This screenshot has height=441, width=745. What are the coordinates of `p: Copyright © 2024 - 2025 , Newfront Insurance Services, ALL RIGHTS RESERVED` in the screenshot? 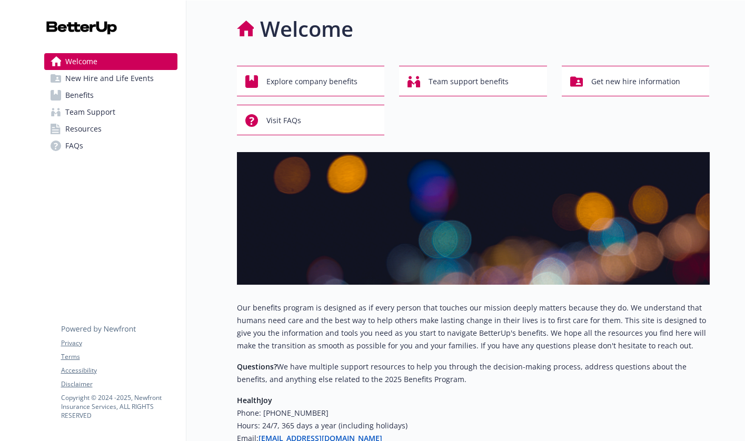 It's located at (119, 406).